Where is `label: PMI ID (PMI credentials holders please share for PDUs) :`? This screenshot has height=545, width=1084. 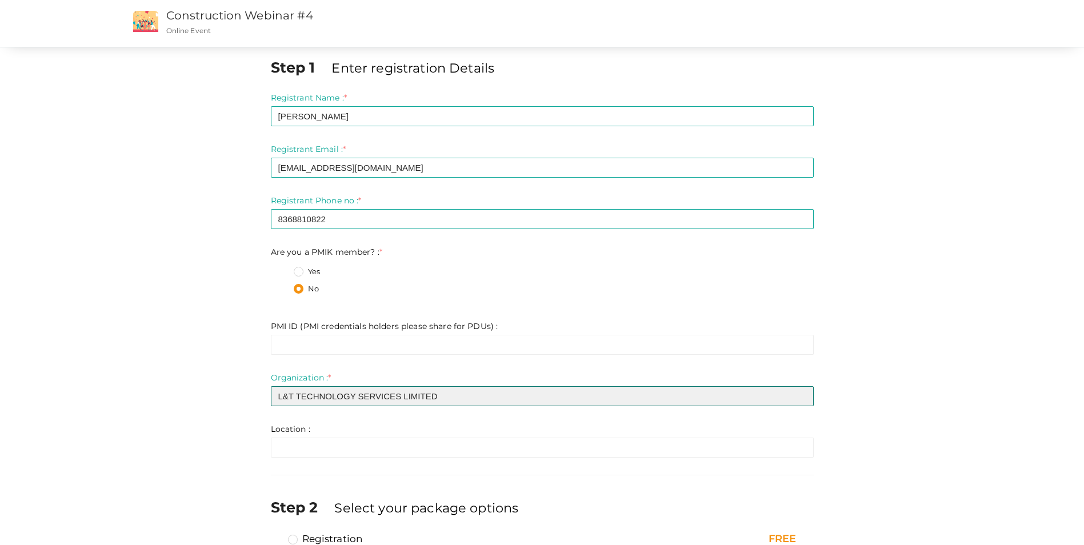
label: PMI ID (PMI credentials holders please share for PDUs) : is located at coordinates (385, 326).